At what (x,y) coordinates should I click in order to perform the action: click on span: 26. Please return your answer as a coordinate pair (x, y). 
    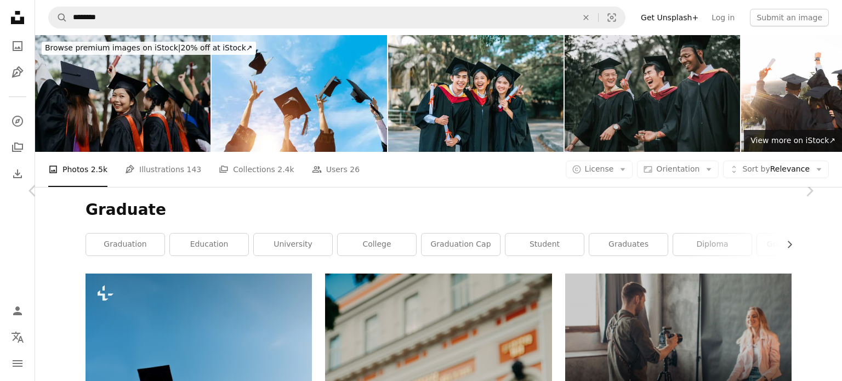
    Looking at the image, I should click on (355, 169).